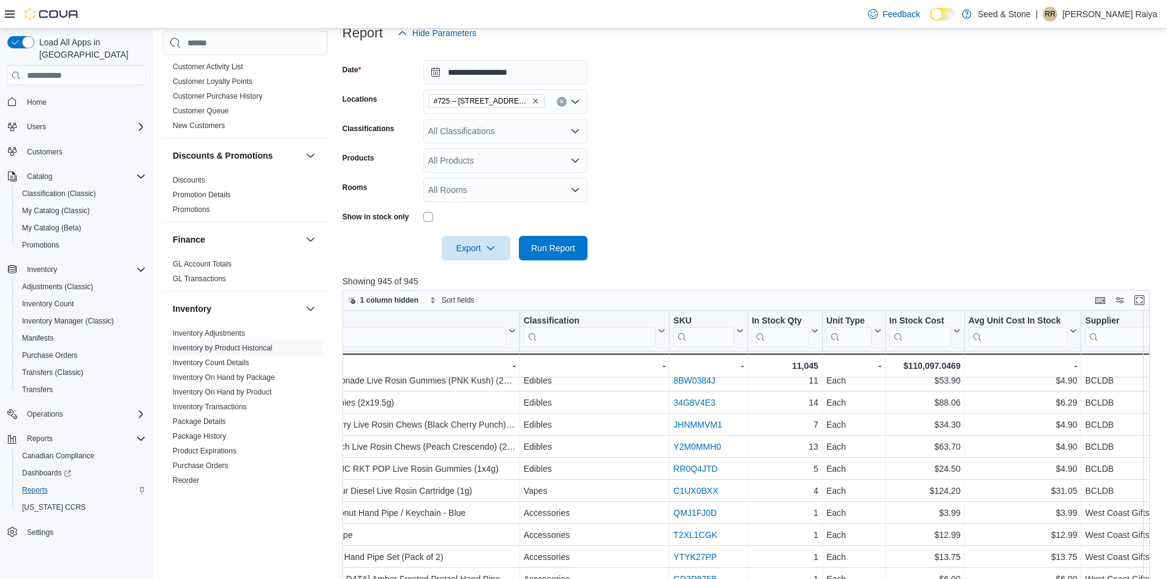 The width and height of the screenshot is (1167, 579). I want to click on div: $4.90, so click(1022, 424).